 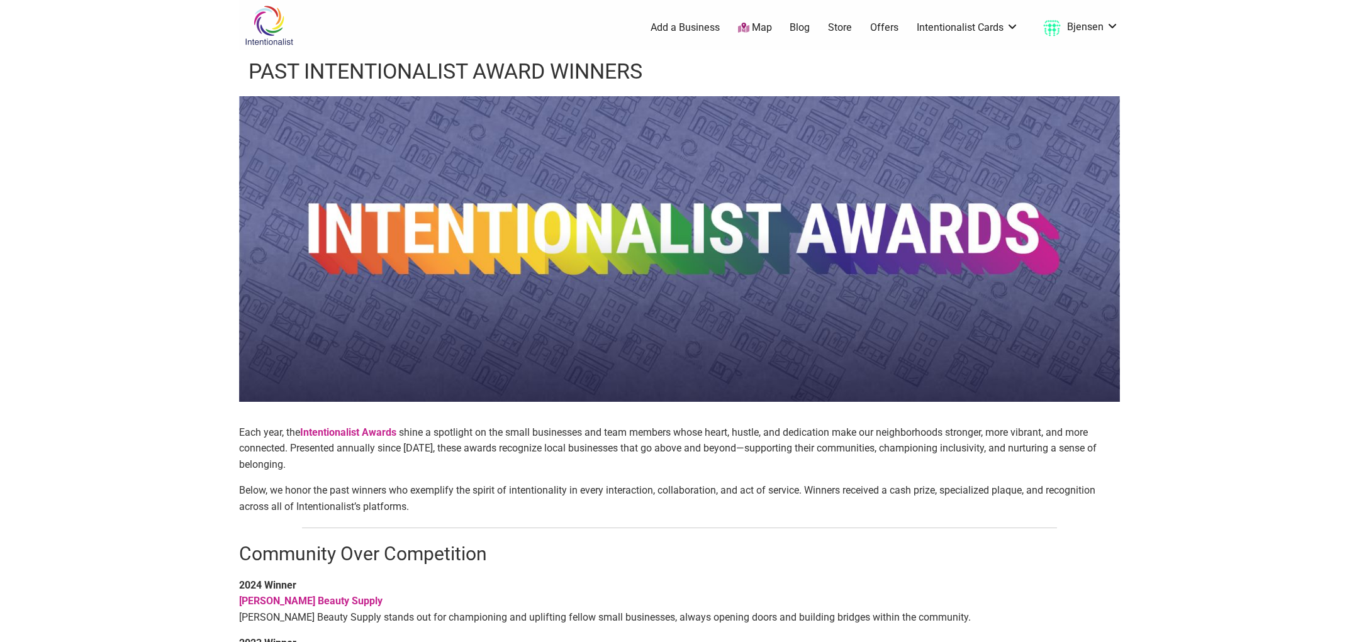 I want to click on h1: Past Intentionalist Award Winners, so click(x=445, y=72).